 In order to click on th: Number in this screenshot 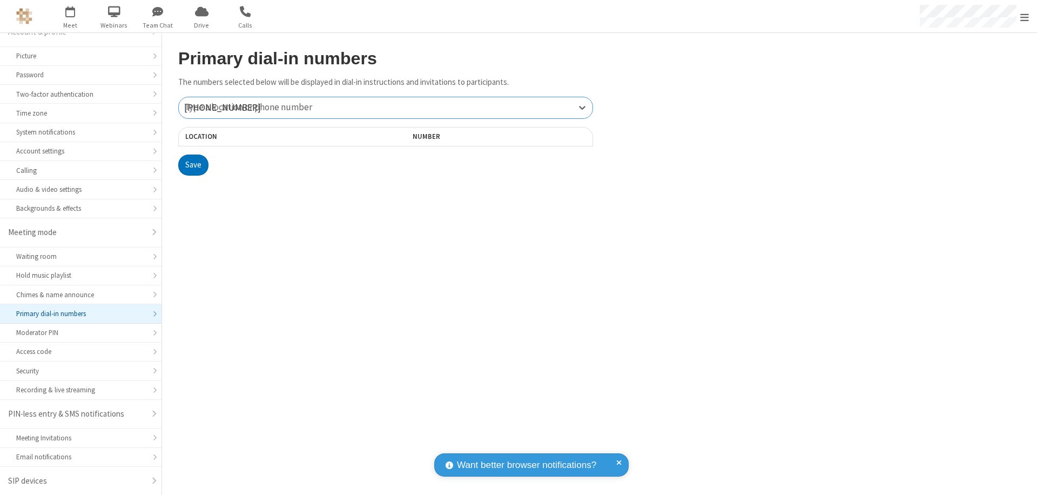, I will do `click(499, 137)`.